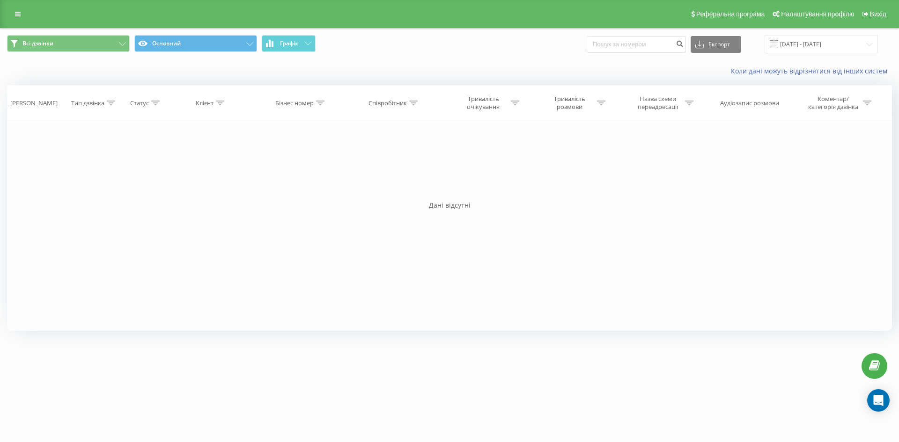 The width and height of the screenshot is (899, 442). I want to click on div: Статус, so click(139, 103).